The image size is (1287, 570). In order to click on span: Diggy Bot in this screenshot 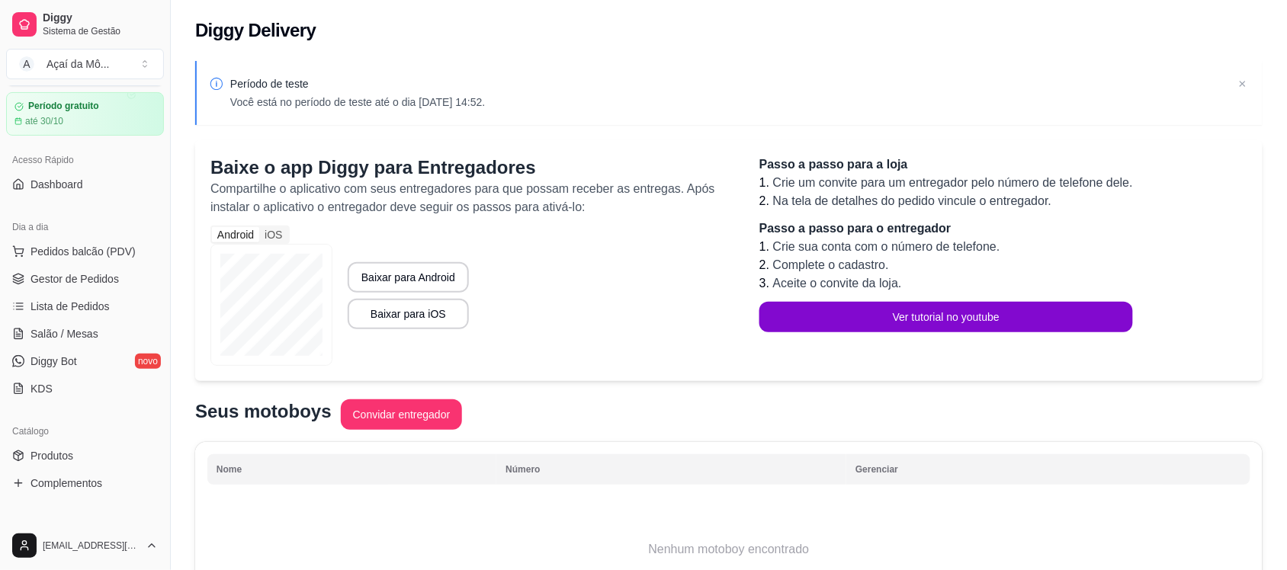, I will do `click(53, 362)`.